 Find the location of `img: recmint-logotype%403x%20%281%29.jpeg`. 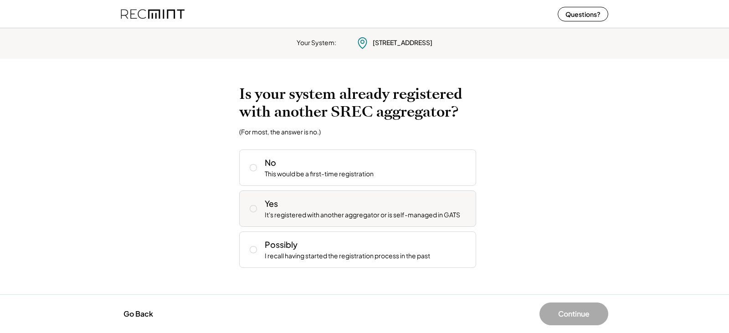

img: recmint-logotype%403x%20%281%29.jpeg is located at coordinates (153, 14).